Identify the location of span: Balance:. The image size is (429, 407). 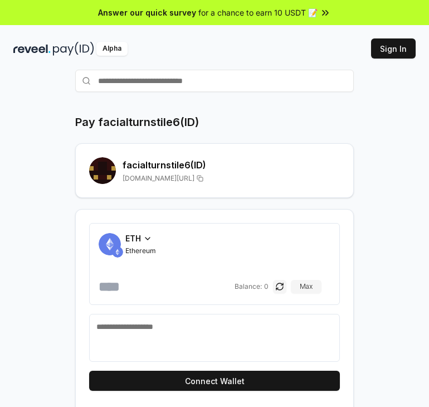
(248, 287).